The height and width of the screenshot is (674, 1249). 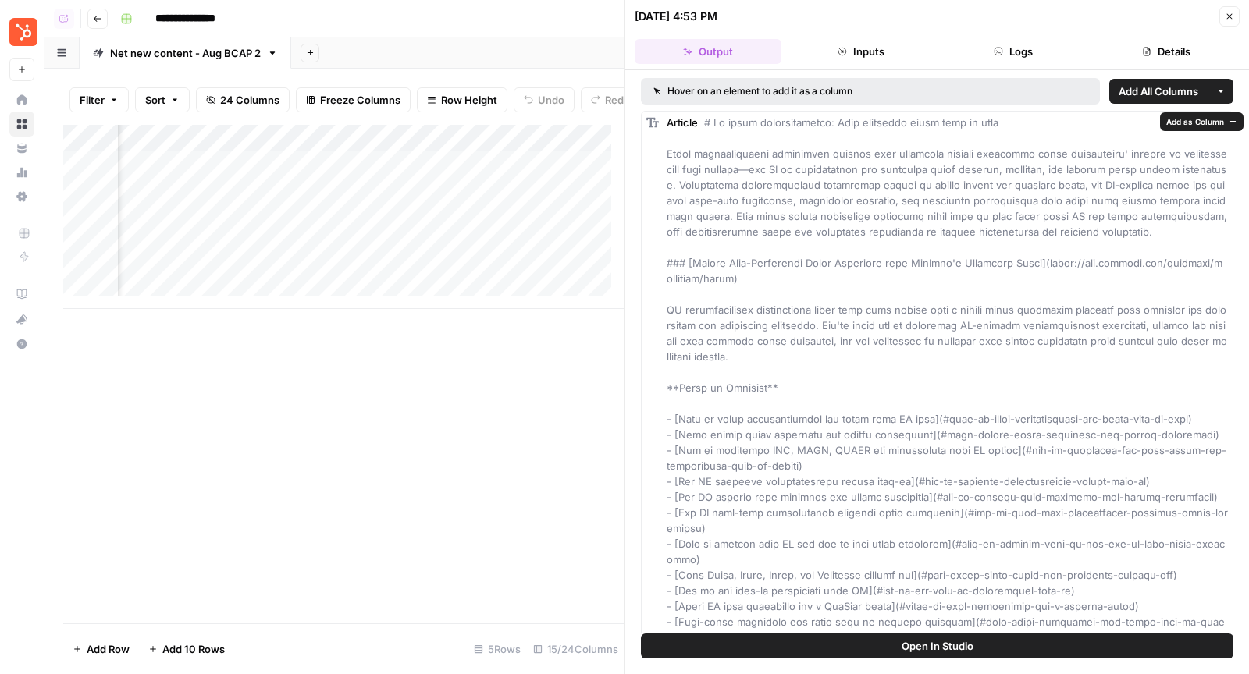 I want to click on button: Filter, so click(x=99, y=100).